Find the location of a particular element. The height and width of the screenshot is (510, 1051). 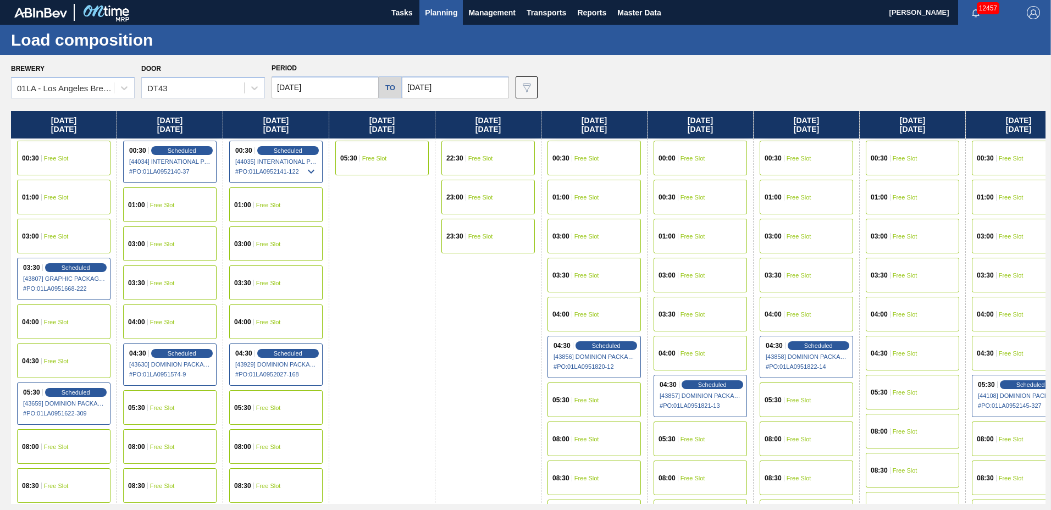

div: DT43 is located at coordinates (157, 88).